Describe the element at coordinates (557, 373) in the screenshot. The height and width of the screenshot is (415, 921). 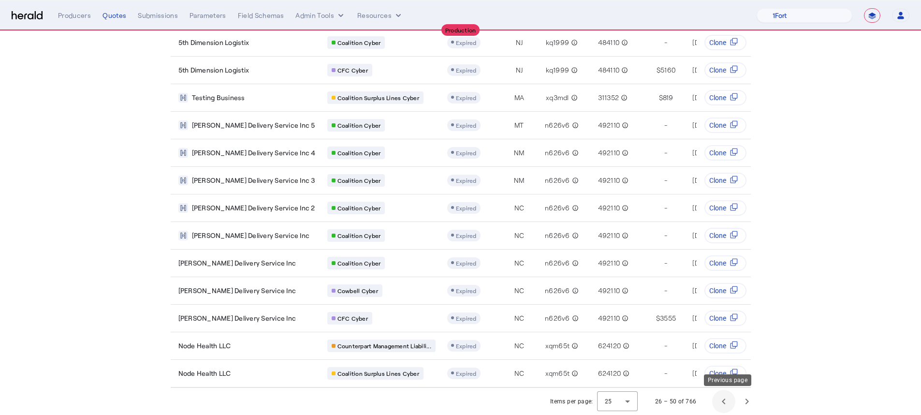
I see `span: xqm65t` at that location.